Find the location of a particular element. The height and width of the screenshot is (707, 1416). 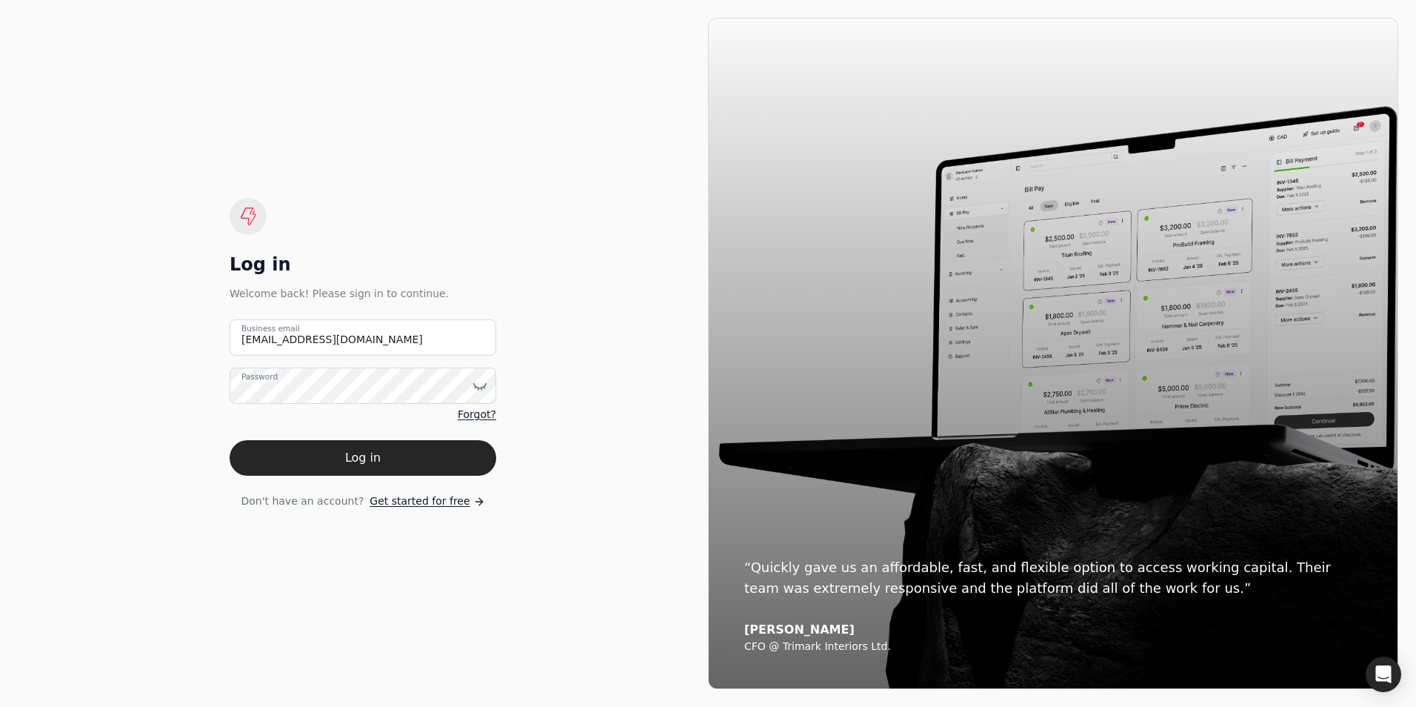

label: Business email is located at coordinates (270, 329).